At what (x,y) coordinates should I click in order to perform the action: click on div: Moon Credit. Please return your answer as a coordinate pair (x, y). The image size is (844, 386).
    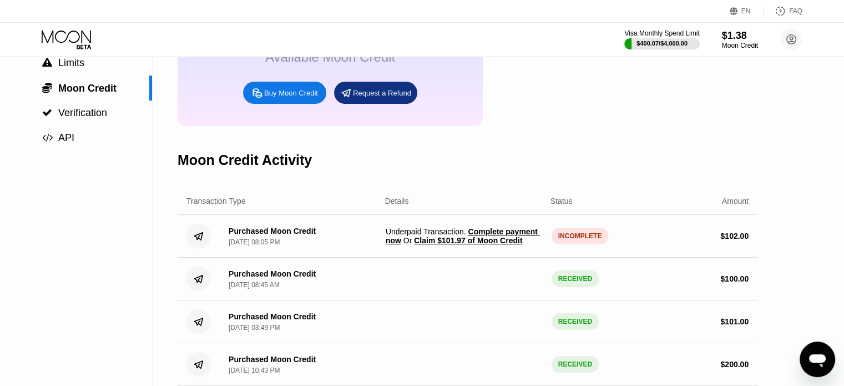
    Looking at the image, I should click on (740, 46).